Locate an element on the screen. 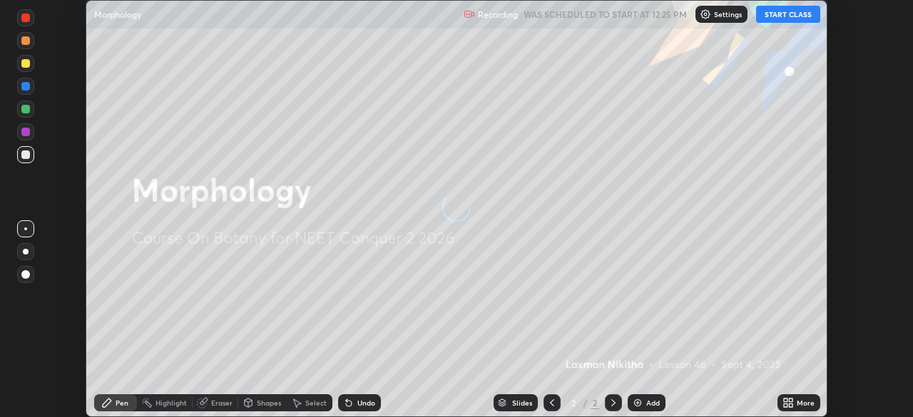 This screenshot has width=913, height=417. div: Slides is located at coordinates (522, 403).